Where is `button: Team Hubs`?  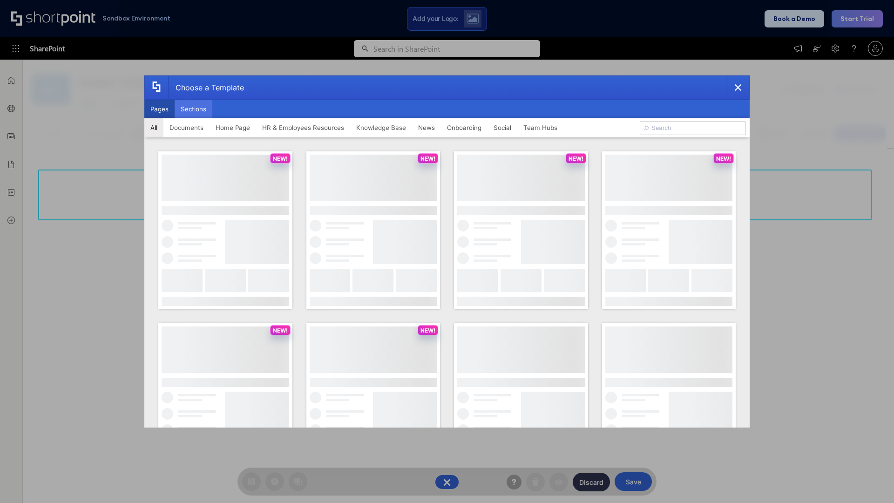
button: Team Hubs is located at coordinates (540, 128).